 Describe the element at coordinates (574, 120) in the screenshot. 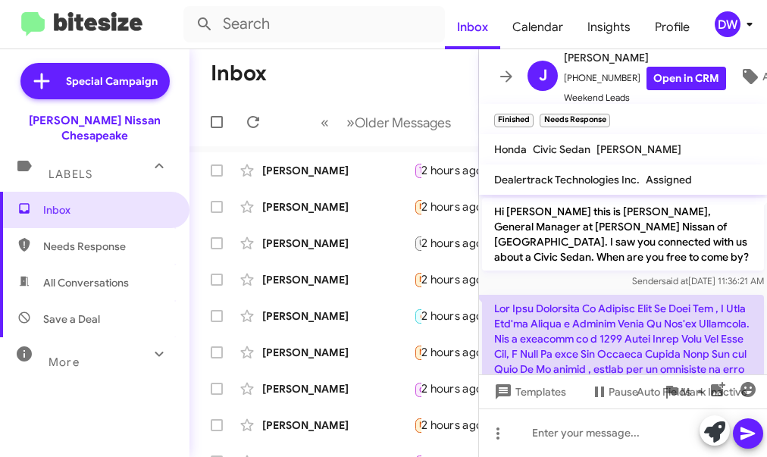

I see `small: Needs Response` at that location.